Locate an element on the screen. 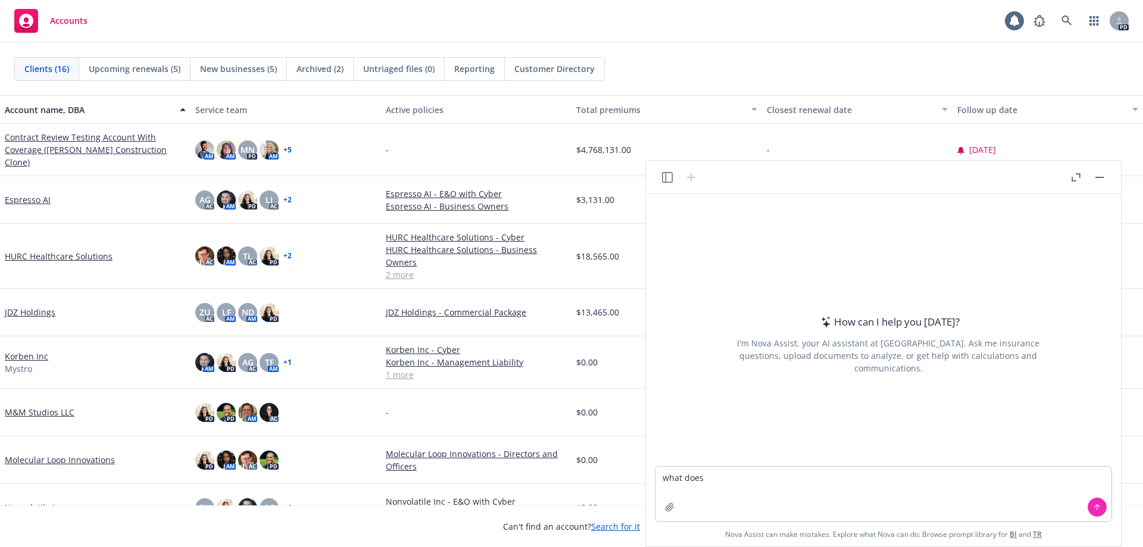 The height and width of the screenshot is (547, 1143). span: ND is located at coordinates (248, 312).